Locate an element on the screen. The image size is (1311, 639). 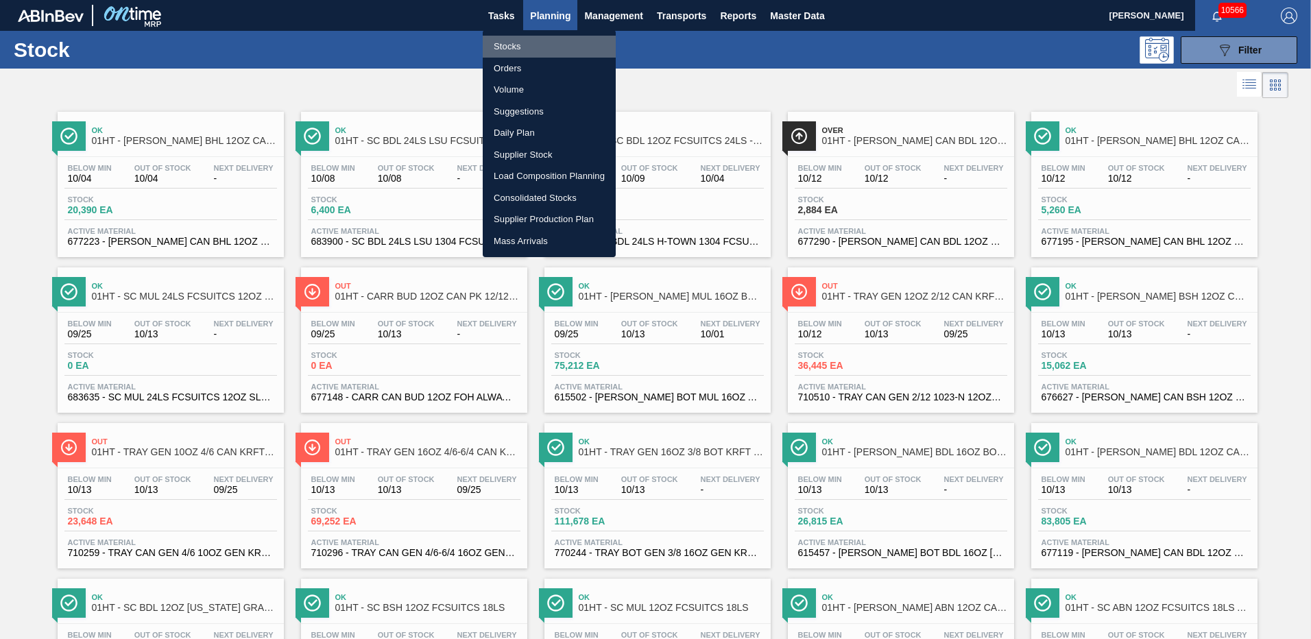
a: Supplier Stock is located at coordinates (549, 155).